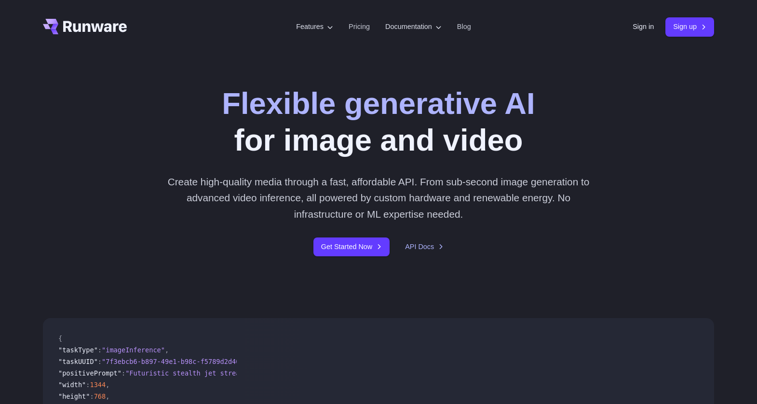 Image resolution: width=757 pixels, height=404 pixels. I want to click on strong: Flexible generative AI, so click(378, 103).